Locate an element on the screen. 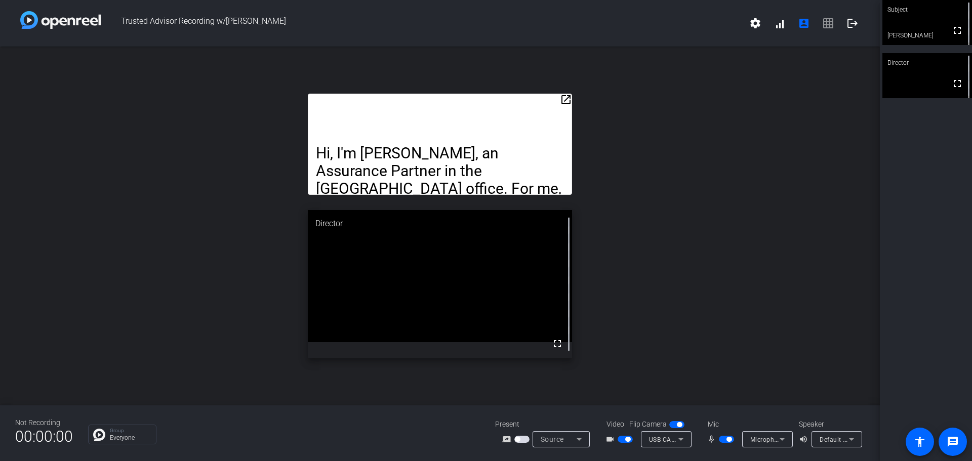 The image size is (972, 461). mat-icon: settings is located at coordinates (755, 23).